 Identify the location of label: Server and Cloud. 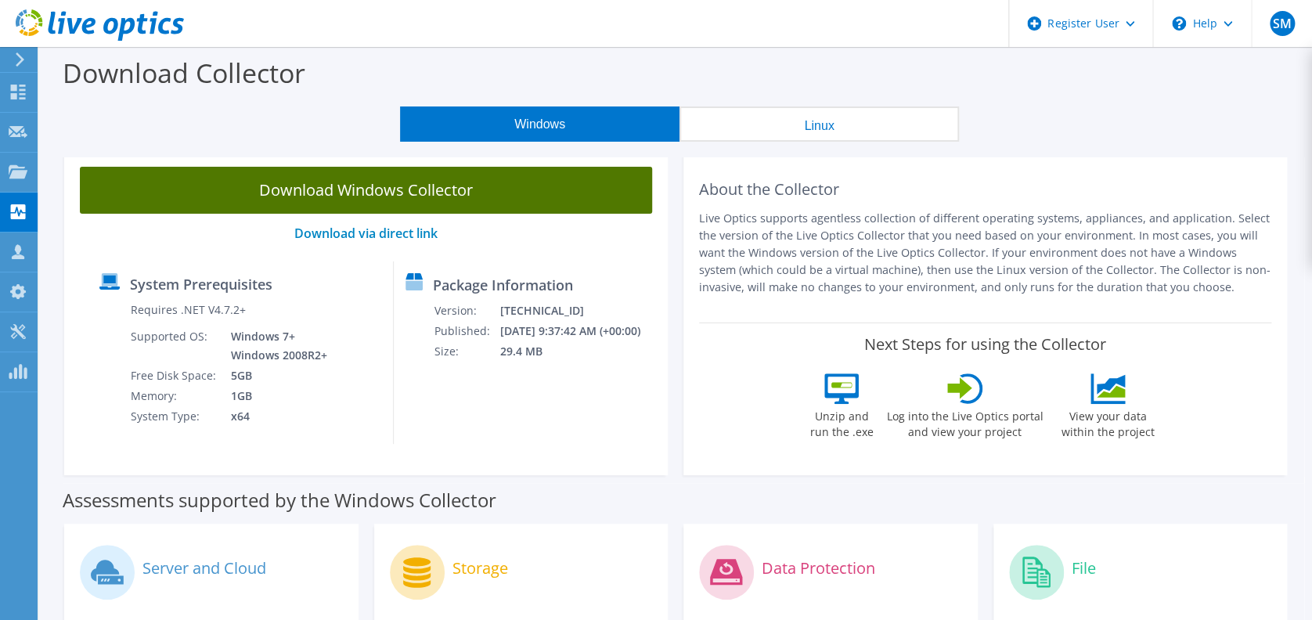
(204, 569).